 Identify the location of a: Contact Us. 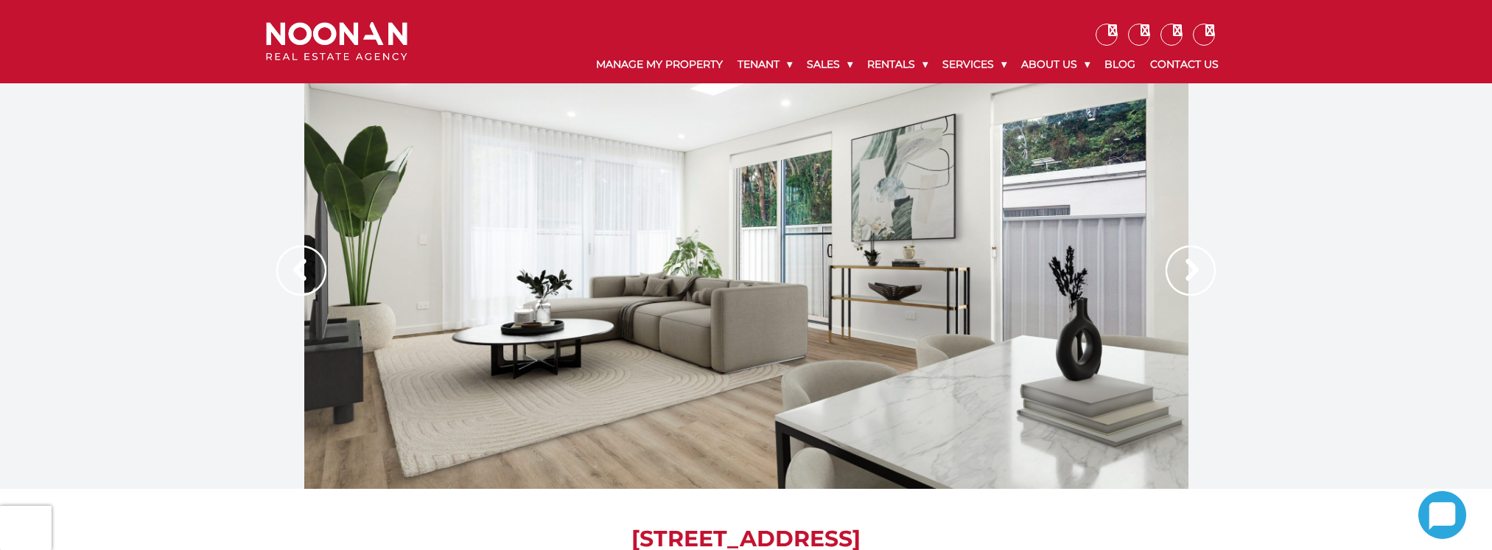
(1184, 64).